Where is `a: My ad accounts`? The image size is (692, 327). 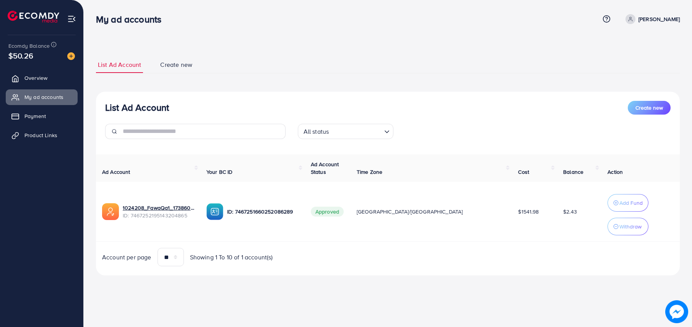 a: My ad accounts is located at coordinates (42, 97).